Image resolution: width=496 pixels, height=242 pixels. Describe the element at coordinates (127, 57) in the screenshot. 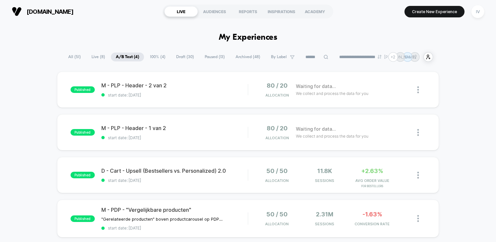

I see `span: A/B Test ( 4 )` at that location.